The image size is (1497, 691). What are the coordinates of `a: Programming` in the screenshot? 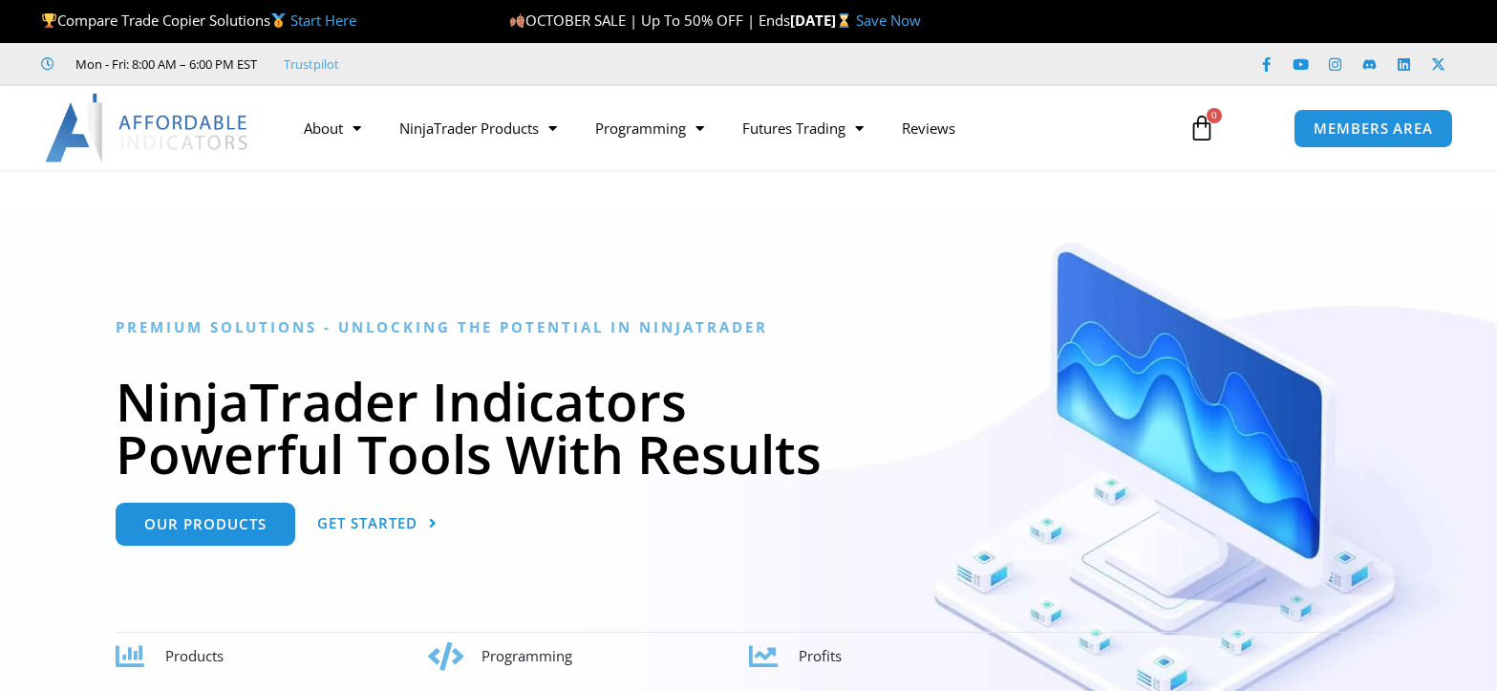 It's located at (650, 128).